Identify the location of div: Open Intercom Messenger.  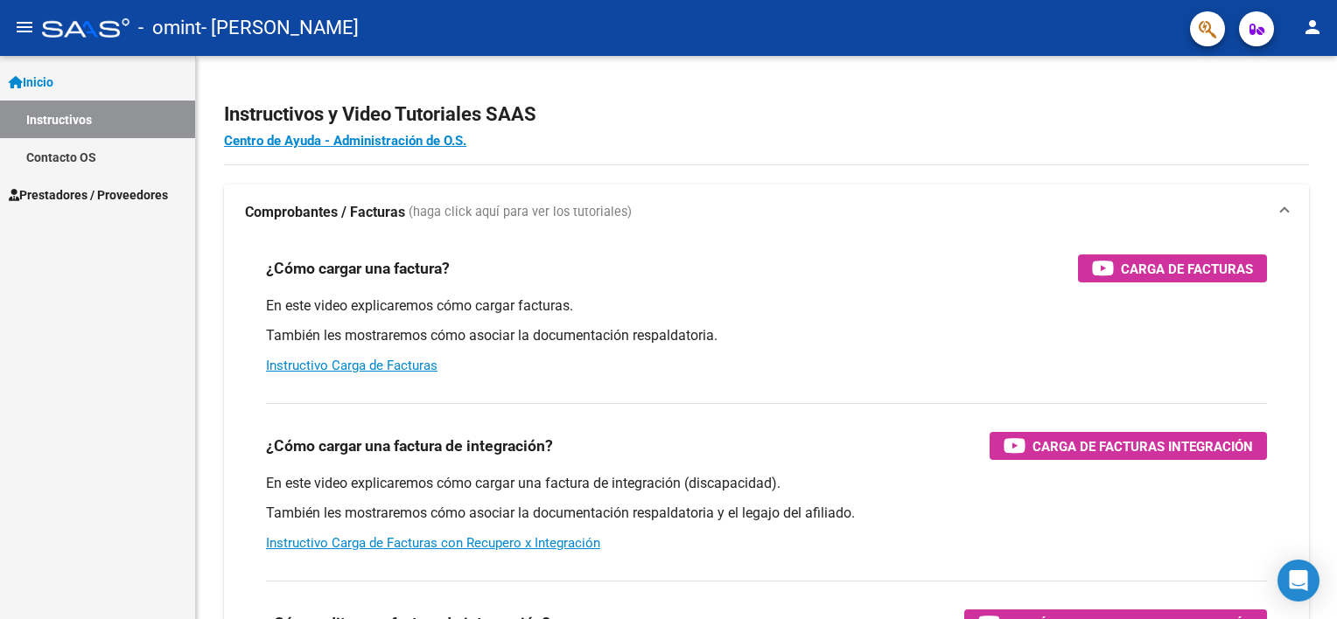
(1298, 581).